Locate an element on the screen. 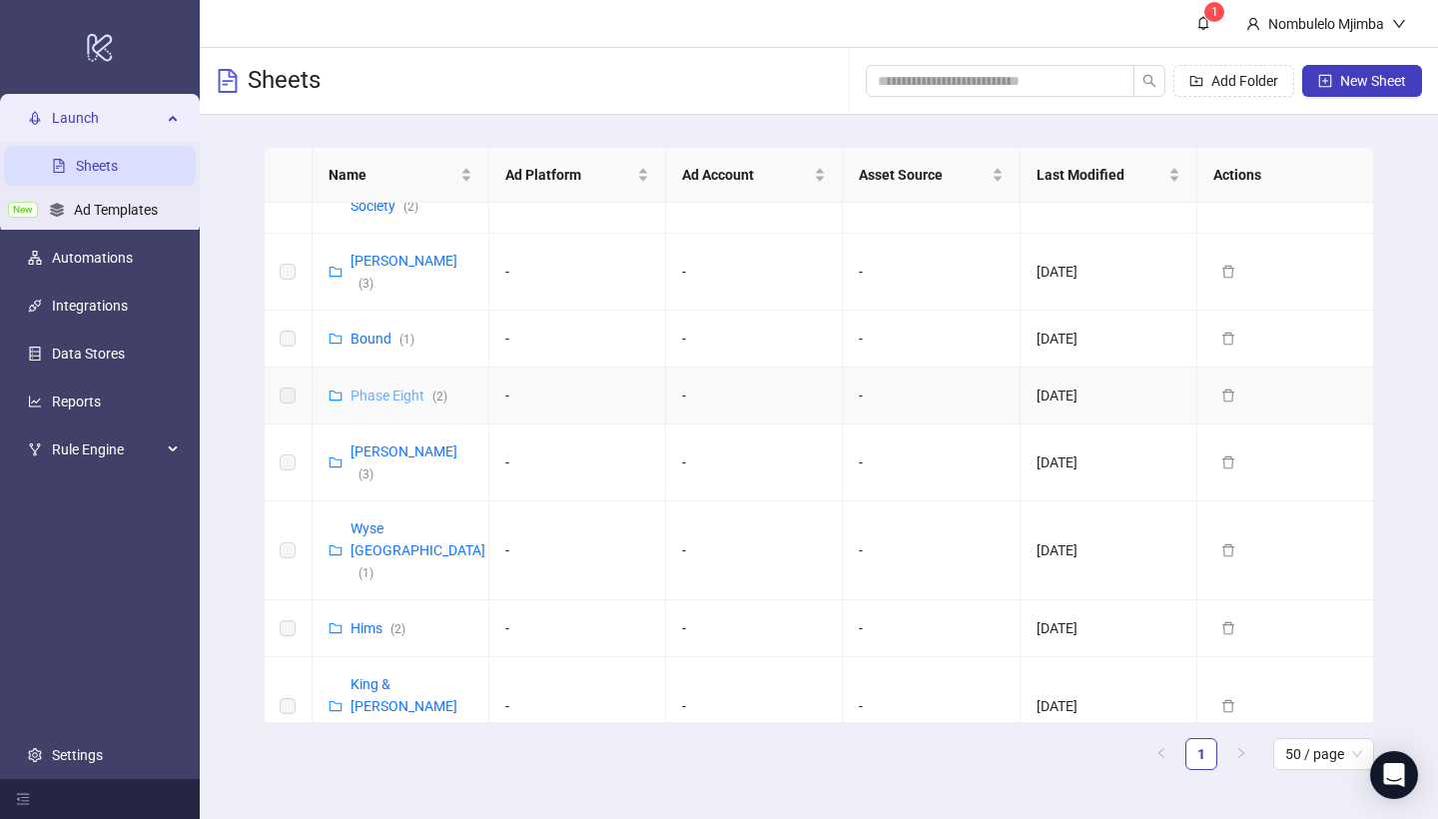  a: Sheets is located at coordinates (97, 166).